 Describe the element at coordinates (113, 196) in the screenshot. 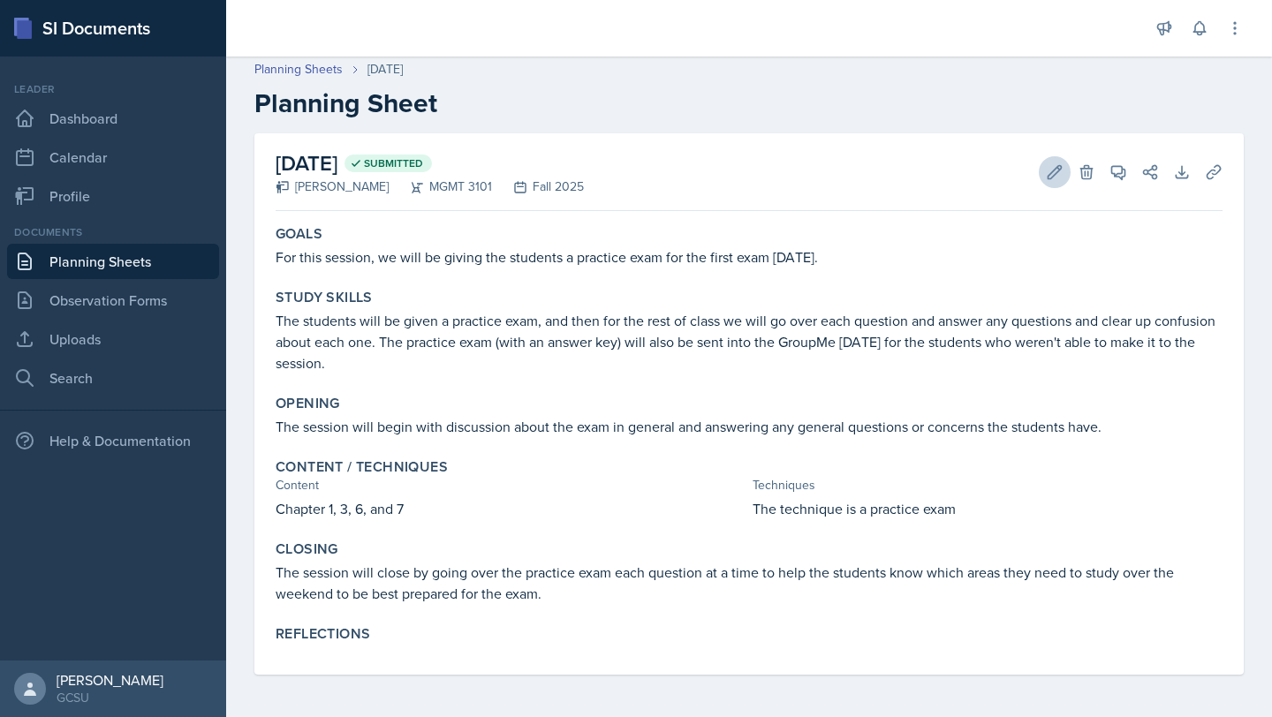

I see `a: Profile` at that location.